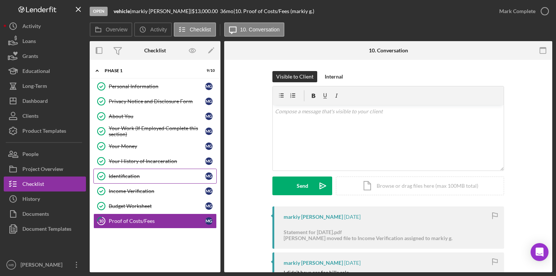 This screenshot has width=556, height=276. Describe the element at coordinates (539, 252) in the screenshot. I see `div: Open Intercom Messenger` at that location.